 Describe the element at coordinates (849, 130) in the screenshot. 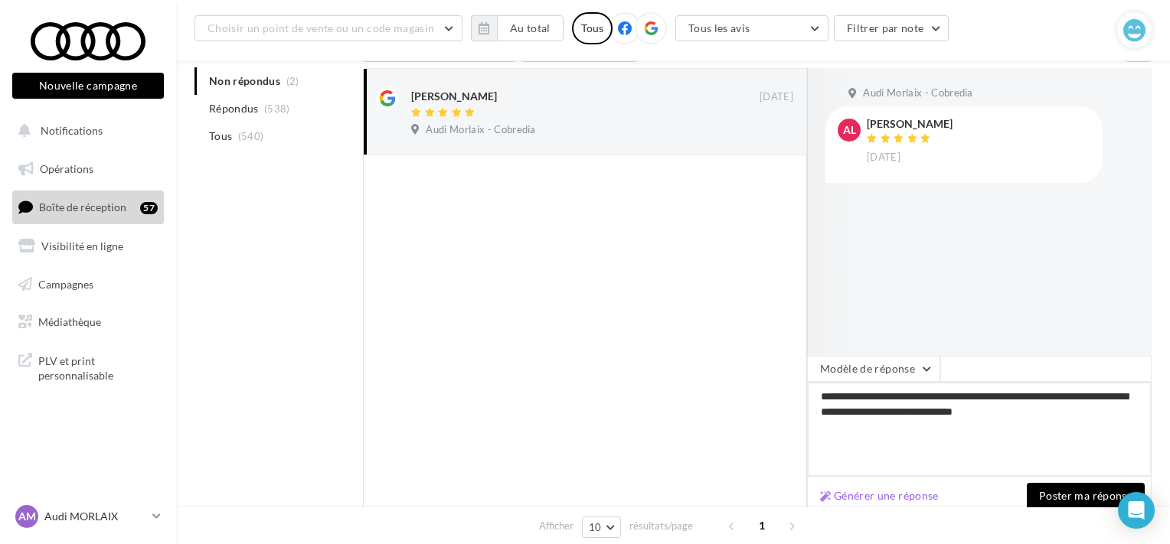

I see `span: AL` at that location.